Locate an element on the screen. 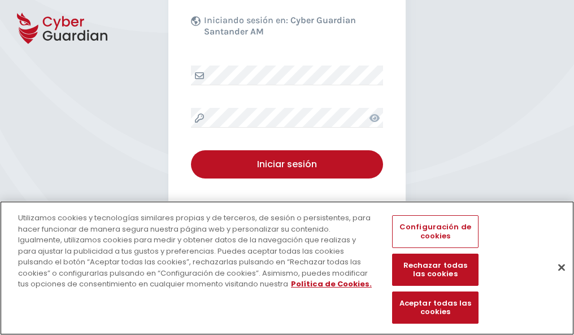  button: Iniciar sesión is located at coordinates (287, 164).